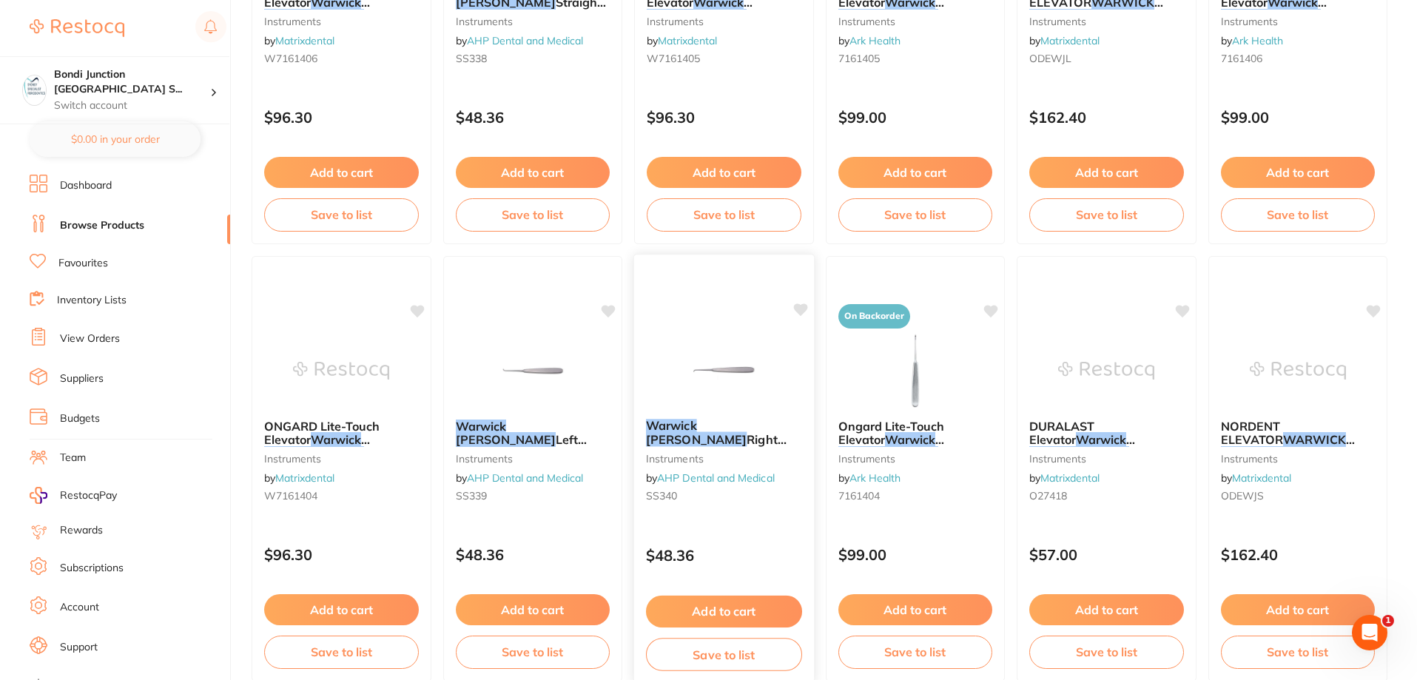  Describe the element at coordinates (88, 496) in the screenshot. I see `span: RestocqPay` at that location.